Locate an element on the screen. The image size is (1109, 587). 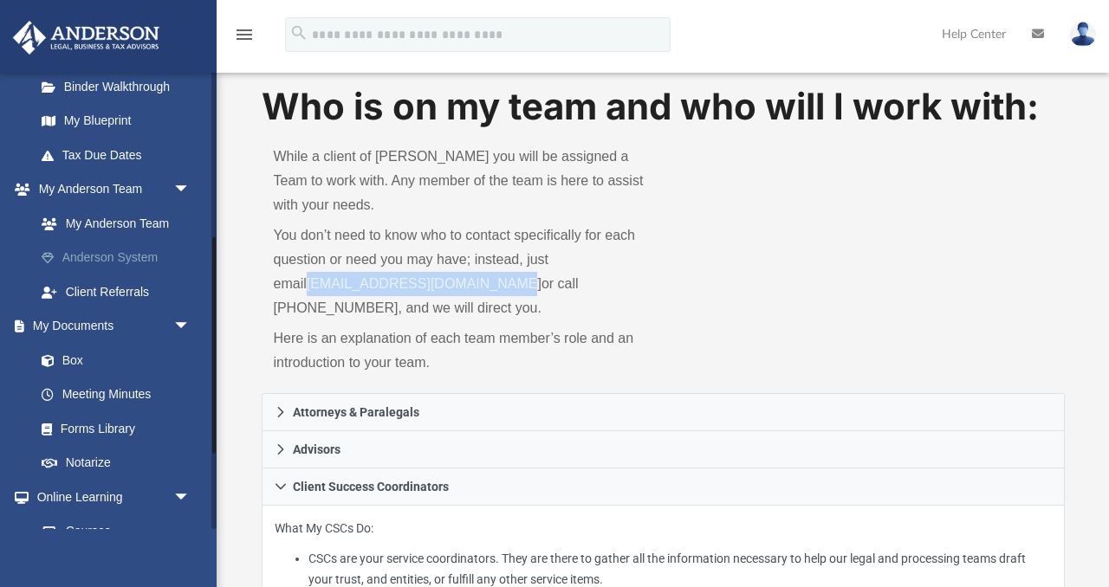
i: menu is located at coordinates (244, 35).